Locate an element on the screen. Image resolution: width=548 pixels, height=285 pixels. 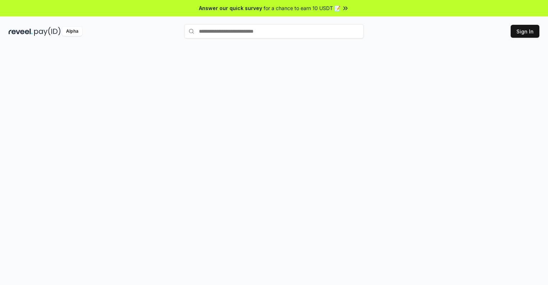
span: Answer our quick survey is located at coordinates (230, 8).